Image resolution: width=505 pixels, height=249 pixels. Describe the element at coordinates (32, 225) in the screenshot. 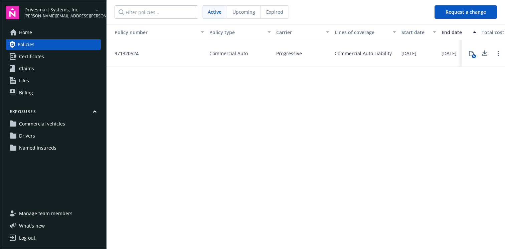

I see `span: What ' s new` at that location.